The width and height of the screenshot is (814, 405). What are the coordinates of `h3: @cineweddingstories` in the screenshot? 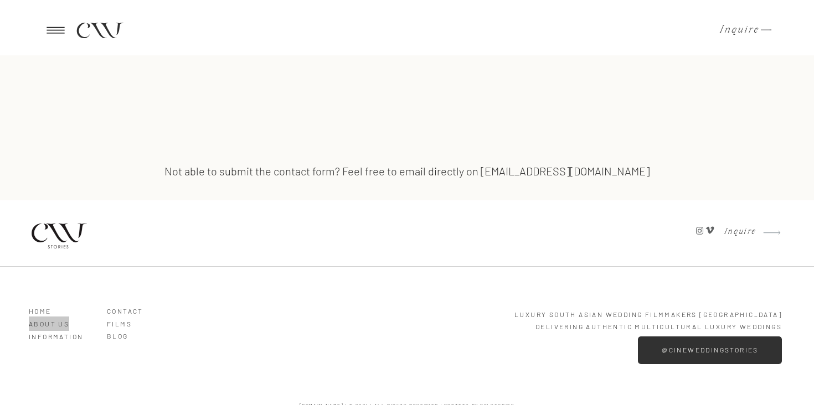 It's located at (710, 350).